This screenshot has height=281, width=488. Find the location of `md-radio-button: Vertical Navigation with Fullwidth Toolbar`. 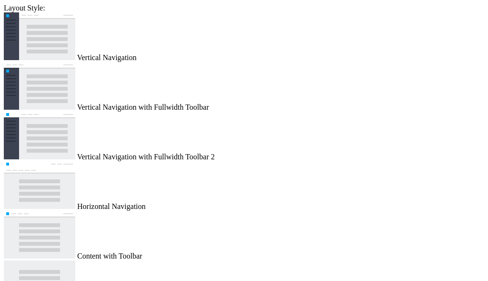

md-radio-button: Vertical Navigation with Fullwidth Toolbar is located at coordinates (244, 87).